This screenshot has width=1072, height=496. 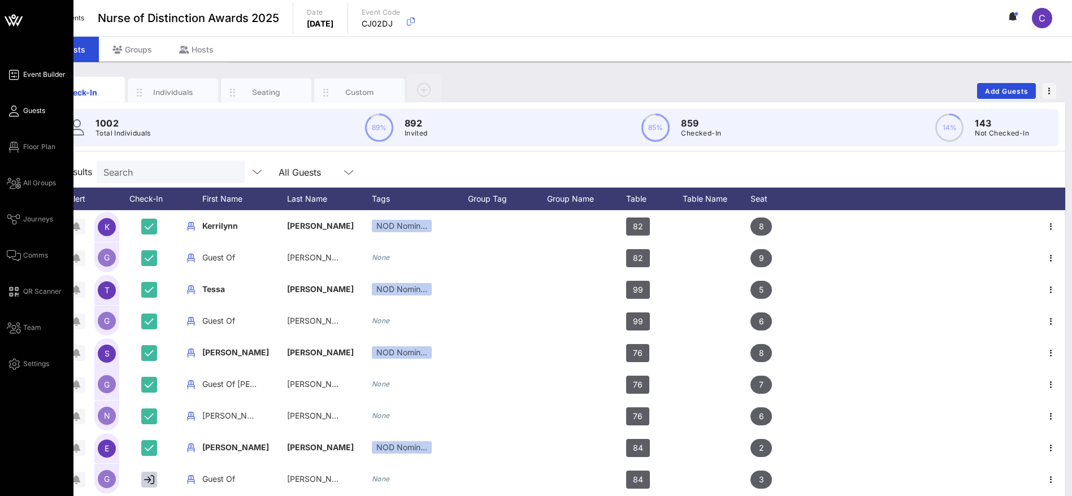 What do you see at coordinates (359, 92) in the screenshot?
I see `div: Custom` at bounding box center [359, 92].